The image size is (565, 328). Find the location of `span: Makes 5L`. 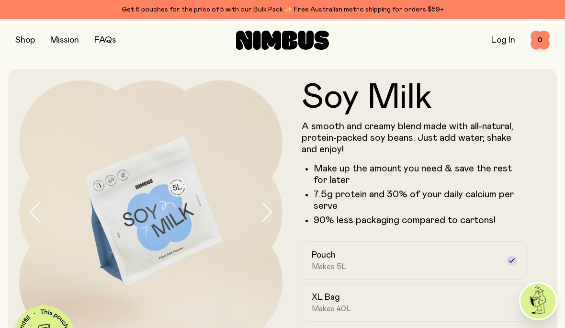

span: Makes 5L is located at coordinates (329, 267).